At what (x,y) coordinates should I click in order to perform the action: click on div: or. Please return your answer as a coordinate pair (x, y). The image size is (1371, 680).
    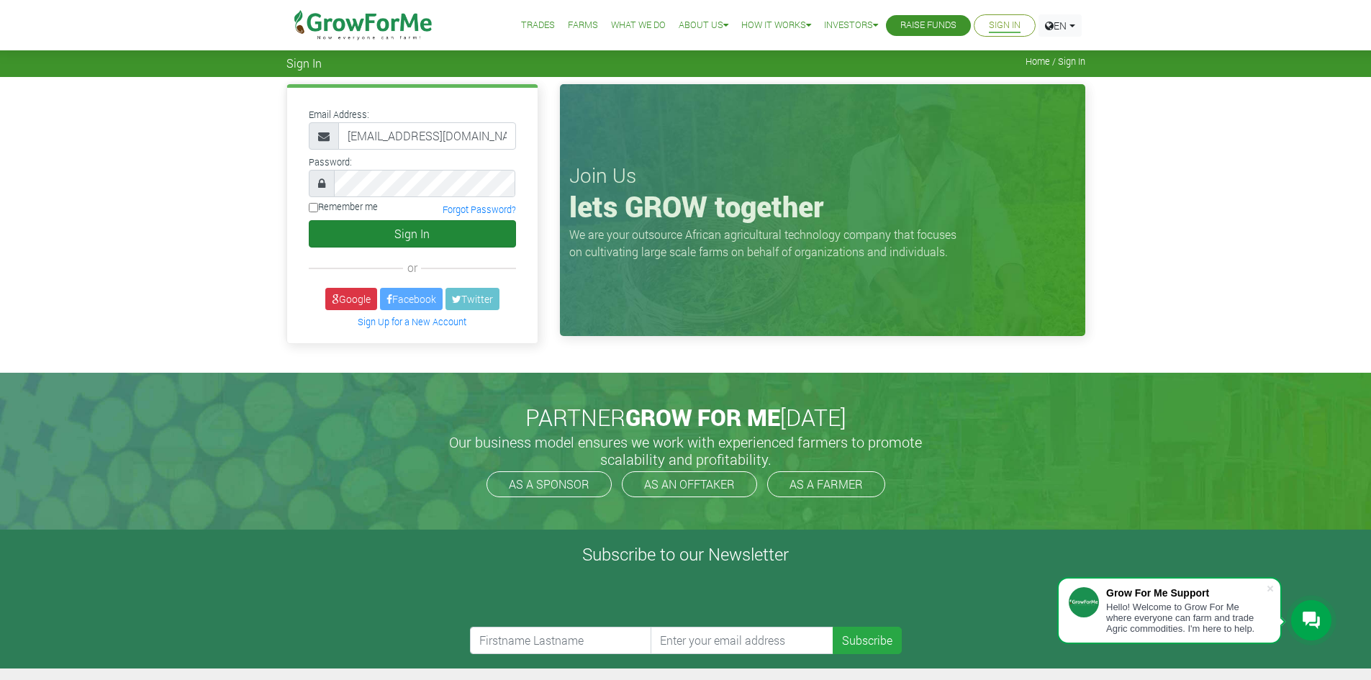
    Looking at the image, I should click on (412, 268).